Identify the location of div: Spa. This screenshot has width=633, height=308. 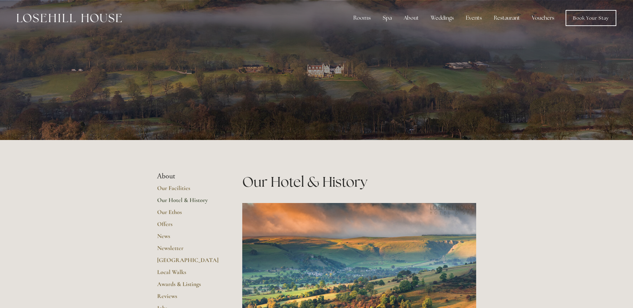
(387, 18).